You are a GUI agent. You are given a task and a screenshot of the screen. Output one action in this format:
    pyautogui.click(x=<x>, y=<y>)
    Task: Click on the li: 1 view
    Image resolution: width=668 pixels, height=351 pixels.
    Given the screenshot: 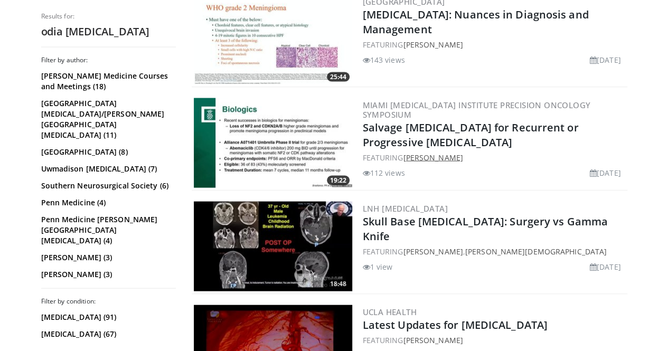 What is the action you would take?
    pyautogui.click(x=377, y=267)
    